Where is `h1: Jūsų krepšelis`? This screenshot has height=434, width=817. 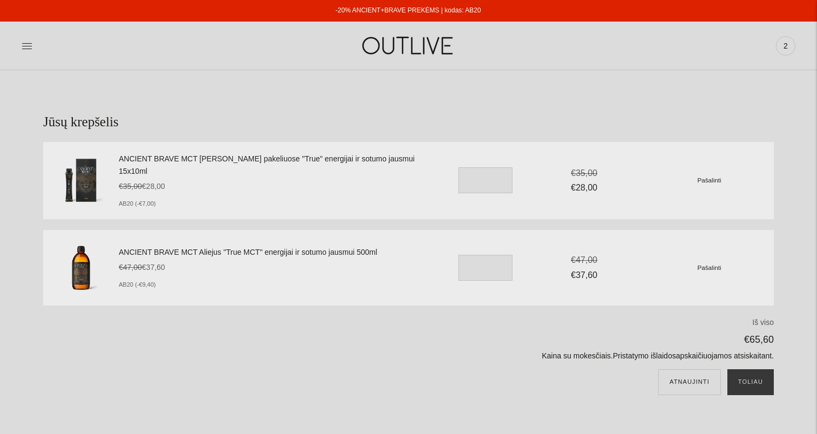
h1: Jūsų krepšelis is located at coordinates (408, 122).